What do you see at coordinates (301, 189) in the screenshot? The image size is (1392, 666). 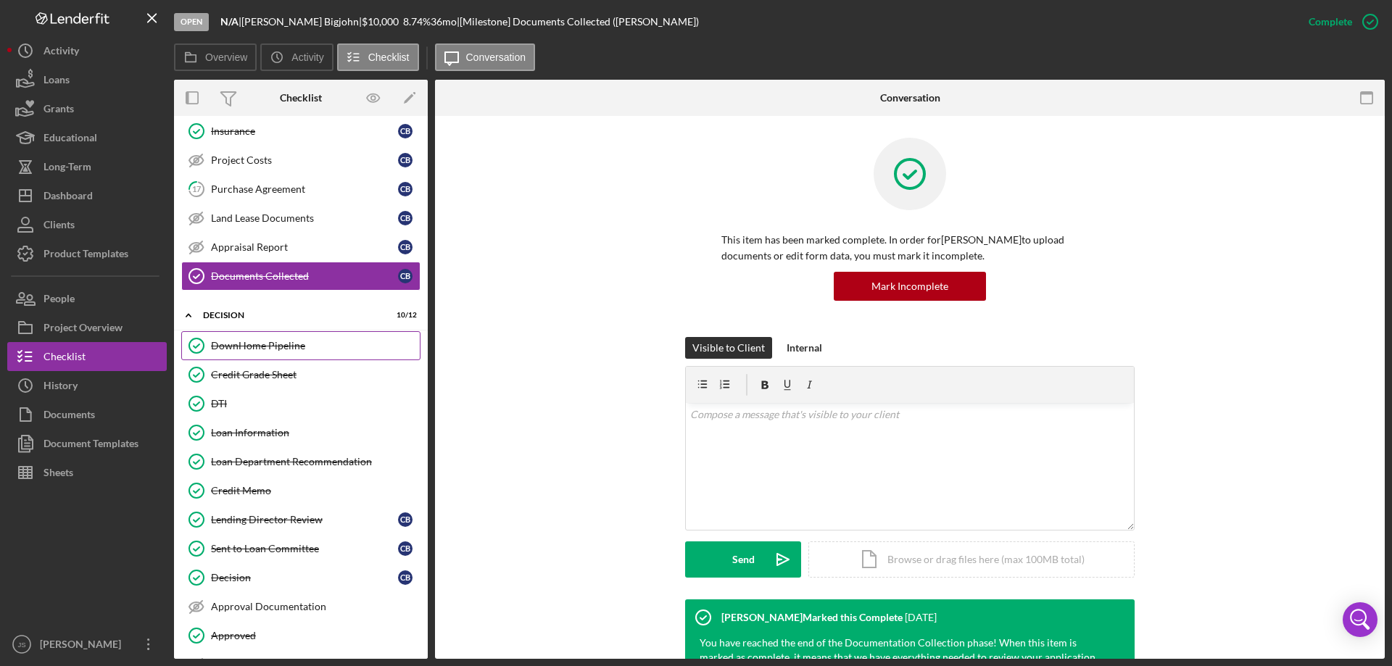 I see `a: 17Purchase AgreementCB` at bounding box center [301, 189].